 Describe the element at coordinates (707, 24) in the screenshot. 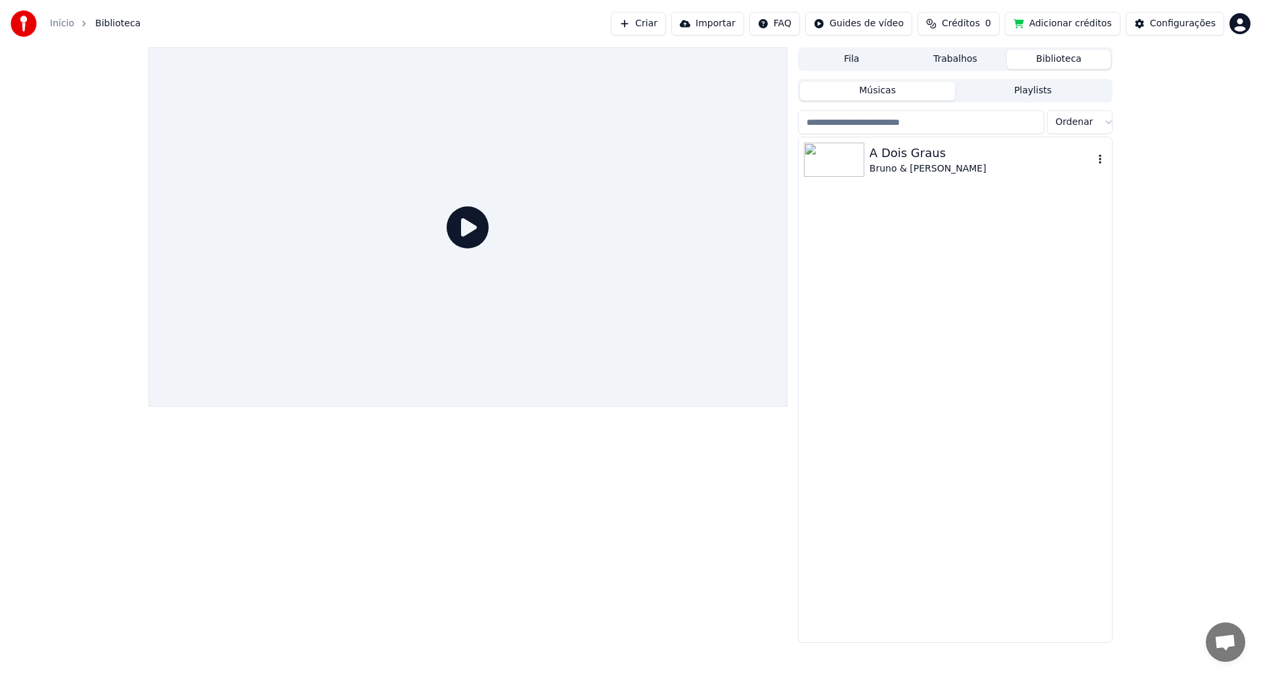

I see `button: Importar` at that location.